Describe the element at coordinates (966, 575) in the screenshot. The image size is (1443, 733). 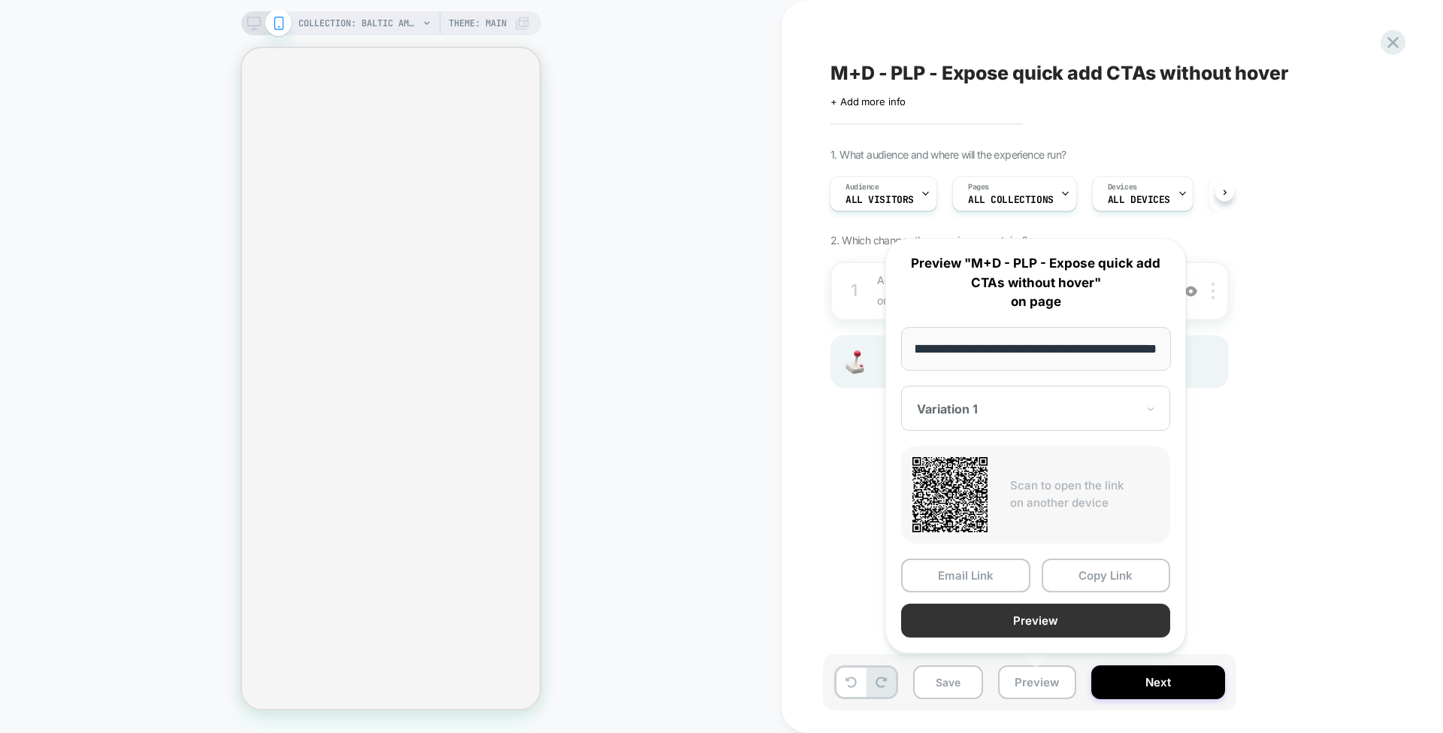
I see `button: Email Link` at that location.